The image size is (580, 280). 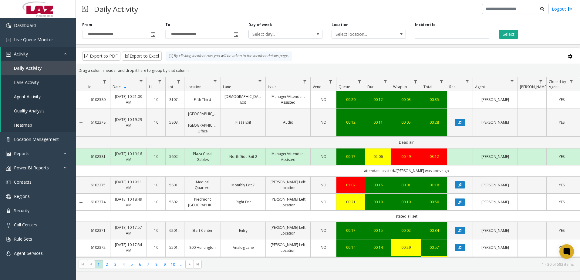 What do you see at coordinates (351, 185) in the screenshot?
I see `a: 01:02` at bounding box center [351, 185].